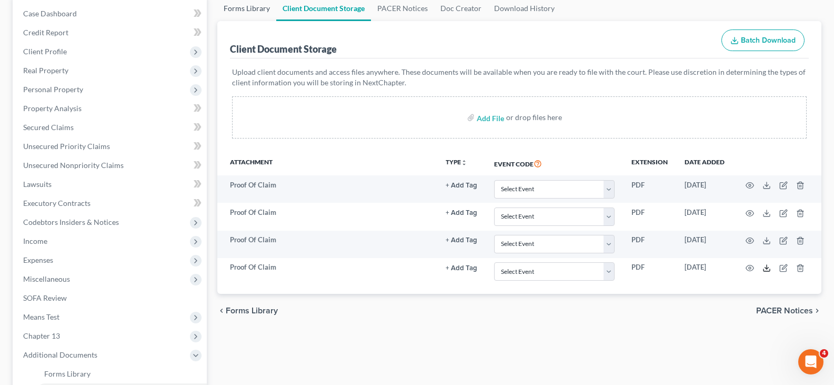 This screenshot has width=834, height=385. What do you see at coordinates (53, 89) in the screenshot?
I see `span: Personal Property` at bounding box center [53, 89].